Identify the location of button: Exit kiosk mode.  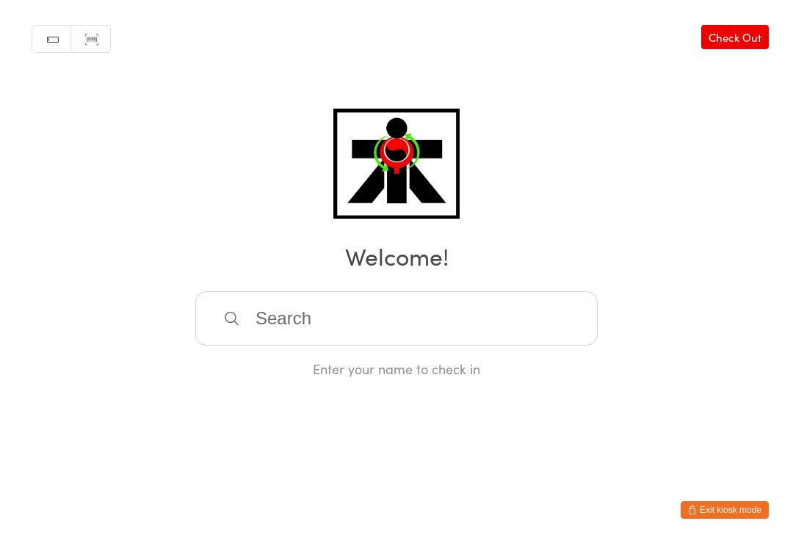
(725, 510).